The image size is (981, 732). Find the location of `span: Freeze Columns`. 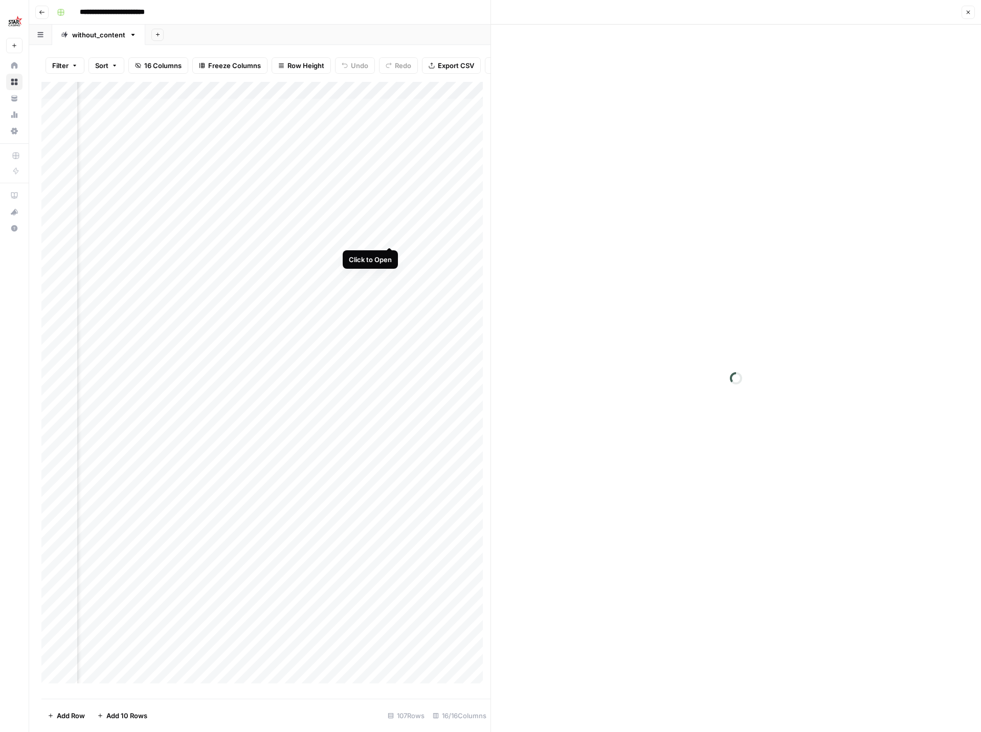

span: Freeze Columns is located at coordinates (234, 65).